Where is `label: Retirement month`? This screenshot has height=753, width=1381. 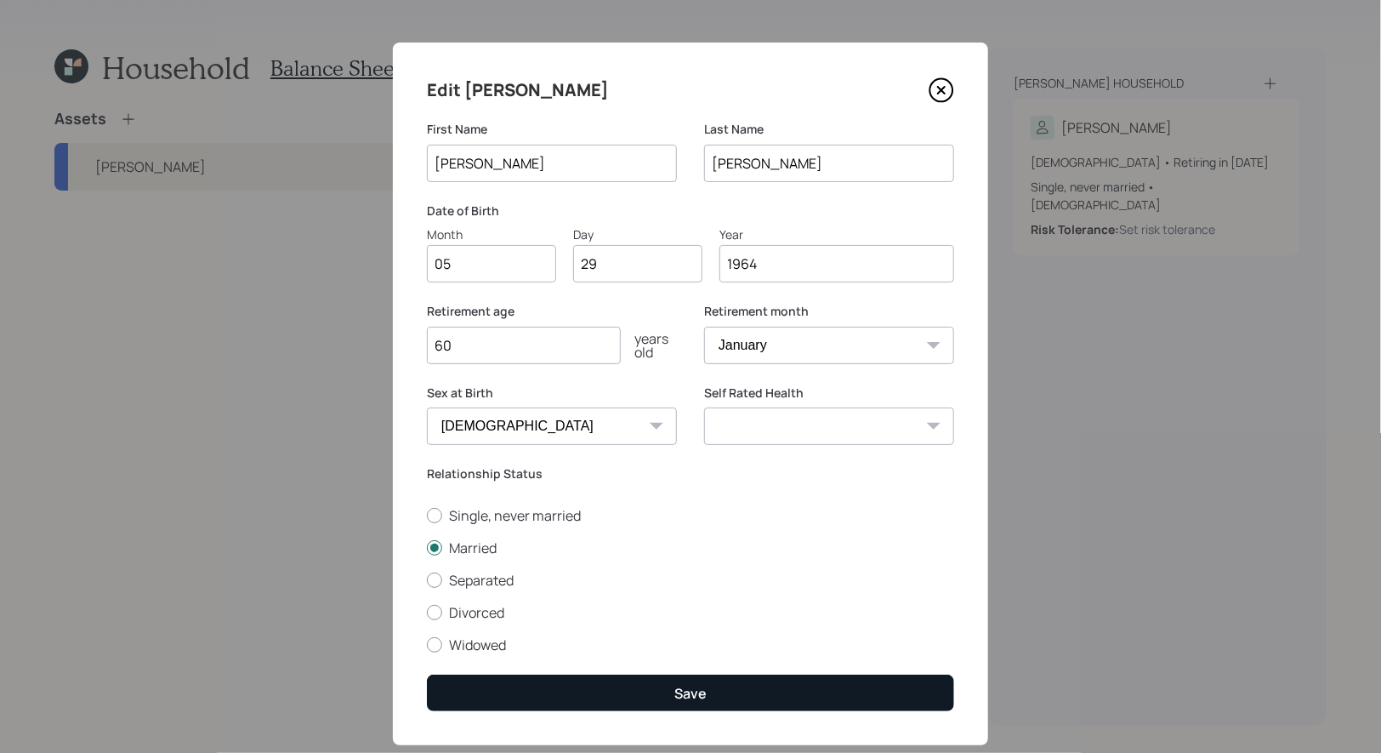 label: Retirement month is located at coordinates (829, 311).